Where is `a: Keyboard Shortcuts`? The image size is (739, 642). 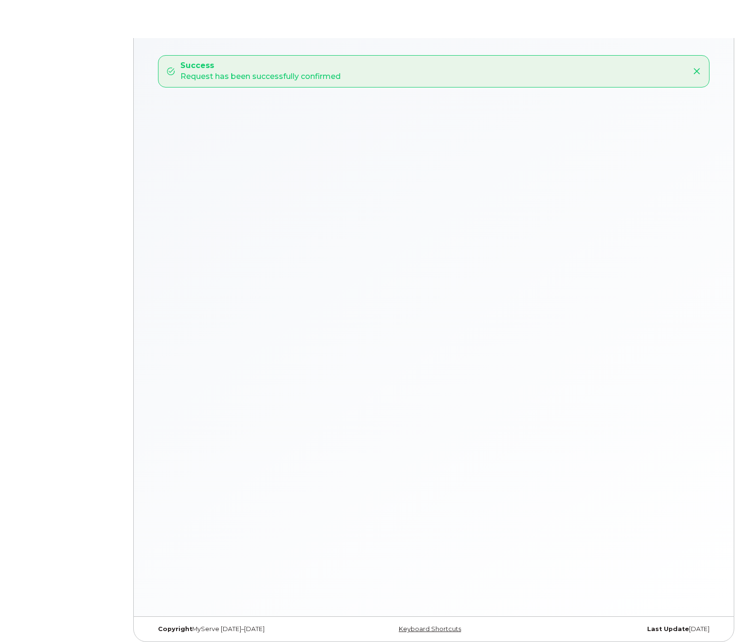
a: Keyboard Shortcuts is located at coordinates (430, 629).